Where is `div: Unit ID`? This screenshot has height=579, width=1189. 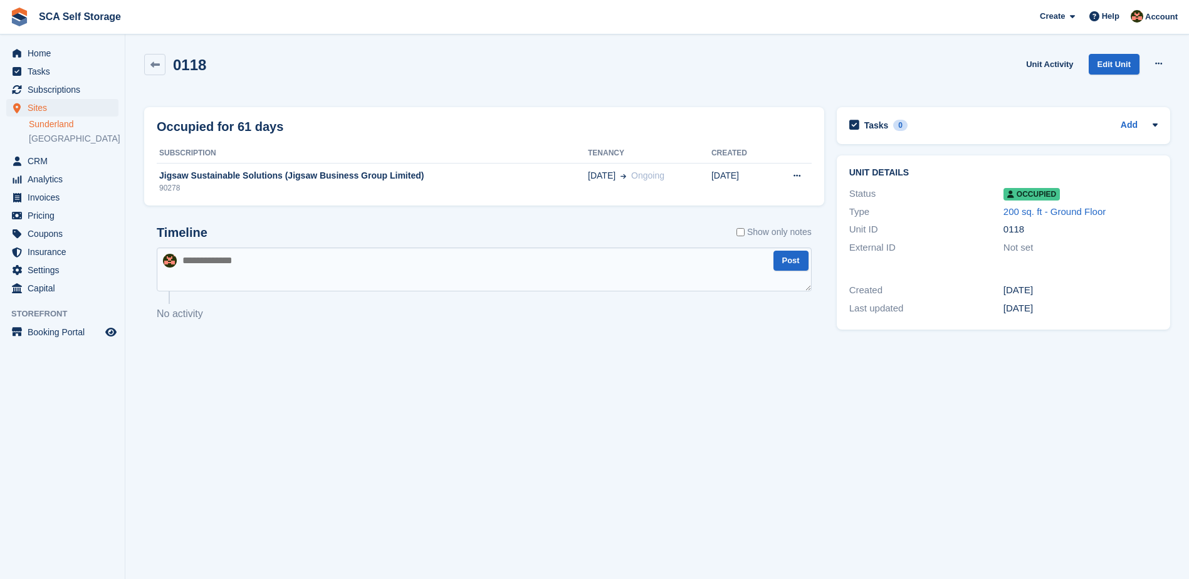 div: Unit ID is located at coordinates (926, 229).